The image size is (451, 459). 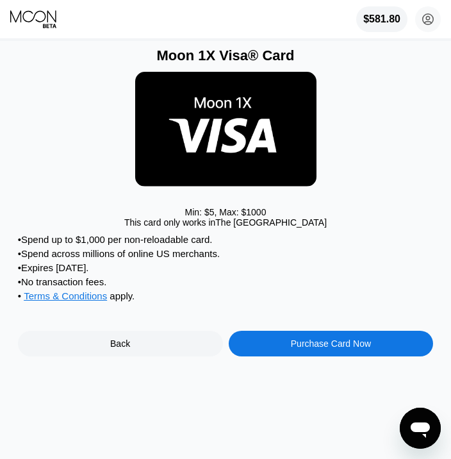 I want to click on div: Back, so click(x=120, y=343).